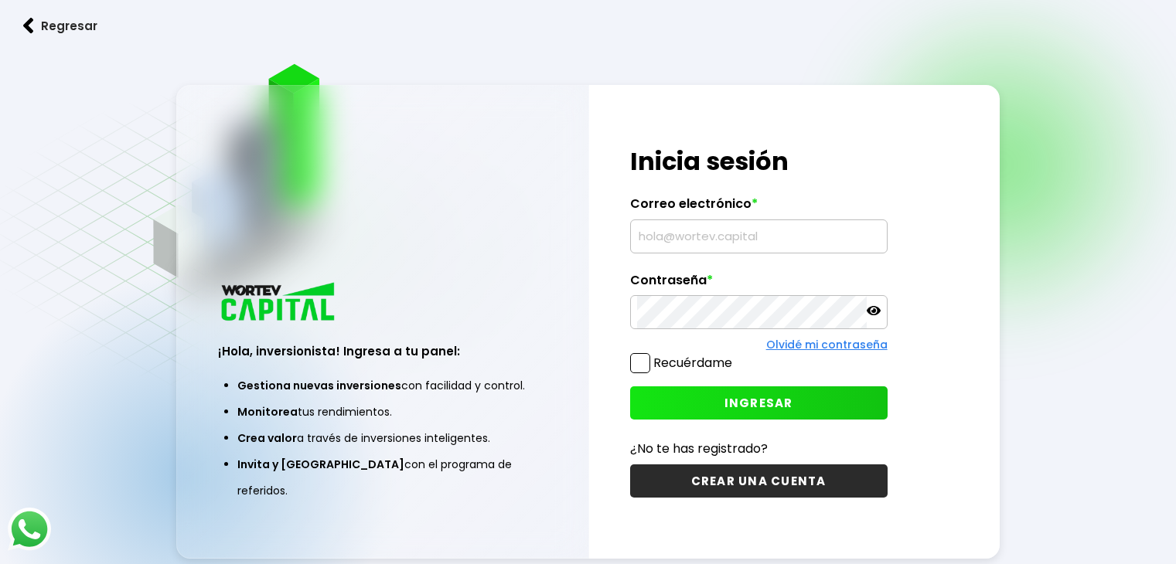  Describe the element at coordinates (267, 412) in the screenshot. I see `span: Monitorea` at that location.